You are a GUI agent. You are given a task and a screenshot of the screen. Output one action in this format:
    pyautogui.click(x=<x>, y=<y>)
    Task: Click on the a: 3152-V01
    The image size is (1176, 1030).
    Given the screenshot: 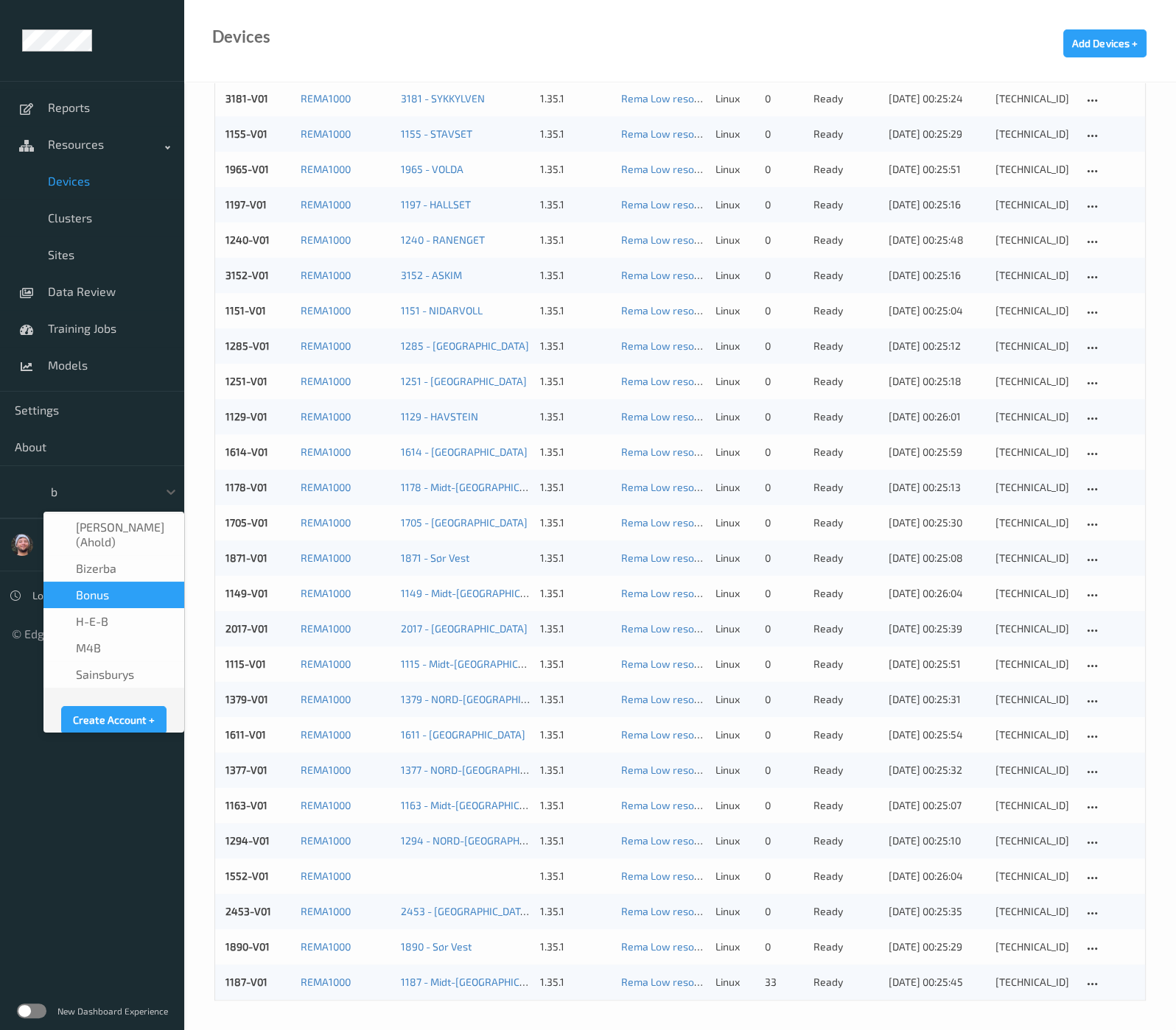 What is the action you would take?
    pyautogui.click(x=247, y=275)
    